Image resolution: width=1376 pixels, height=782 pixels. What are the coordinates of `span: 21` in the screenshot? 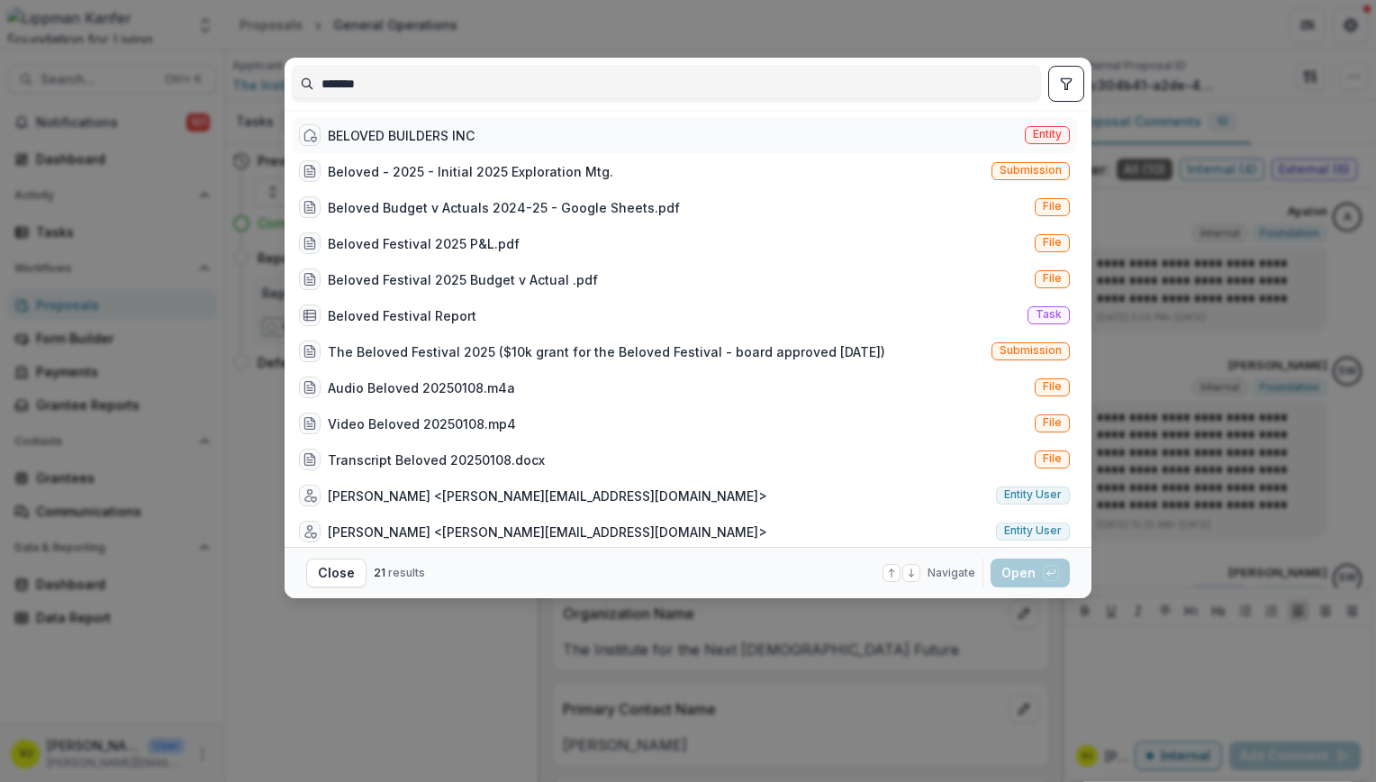 It's located at (379, 572).